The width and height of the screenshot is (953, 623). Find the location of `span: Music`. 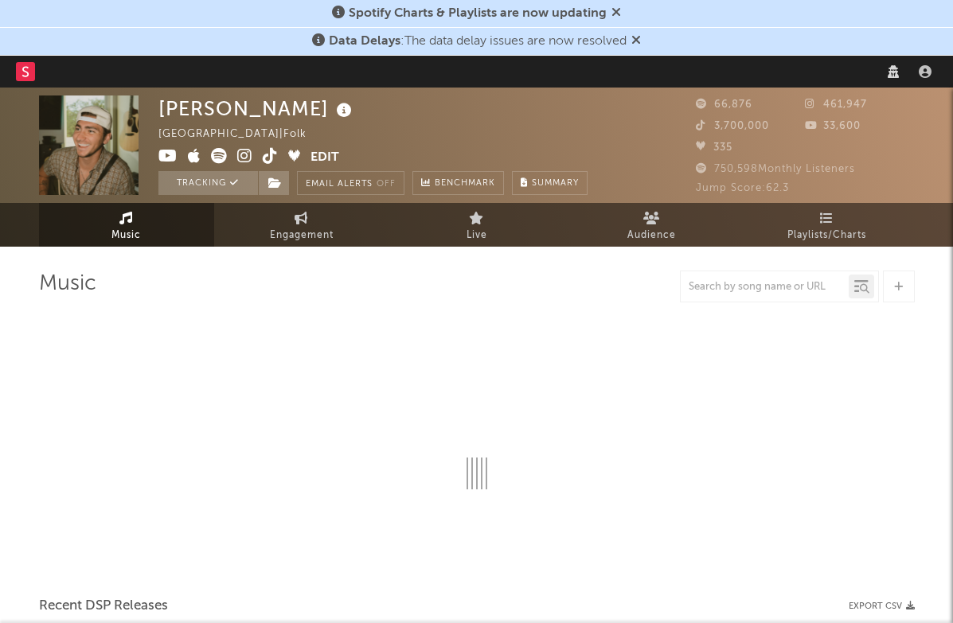

span: Music is located at coordinates (126, 236).